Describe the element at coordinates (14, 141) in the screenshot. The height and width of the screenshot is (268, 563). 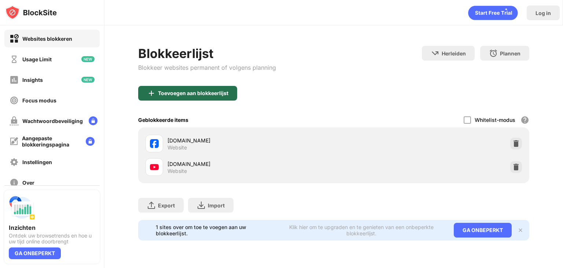
I see `img: customize-block-page-off.svg` at that location.